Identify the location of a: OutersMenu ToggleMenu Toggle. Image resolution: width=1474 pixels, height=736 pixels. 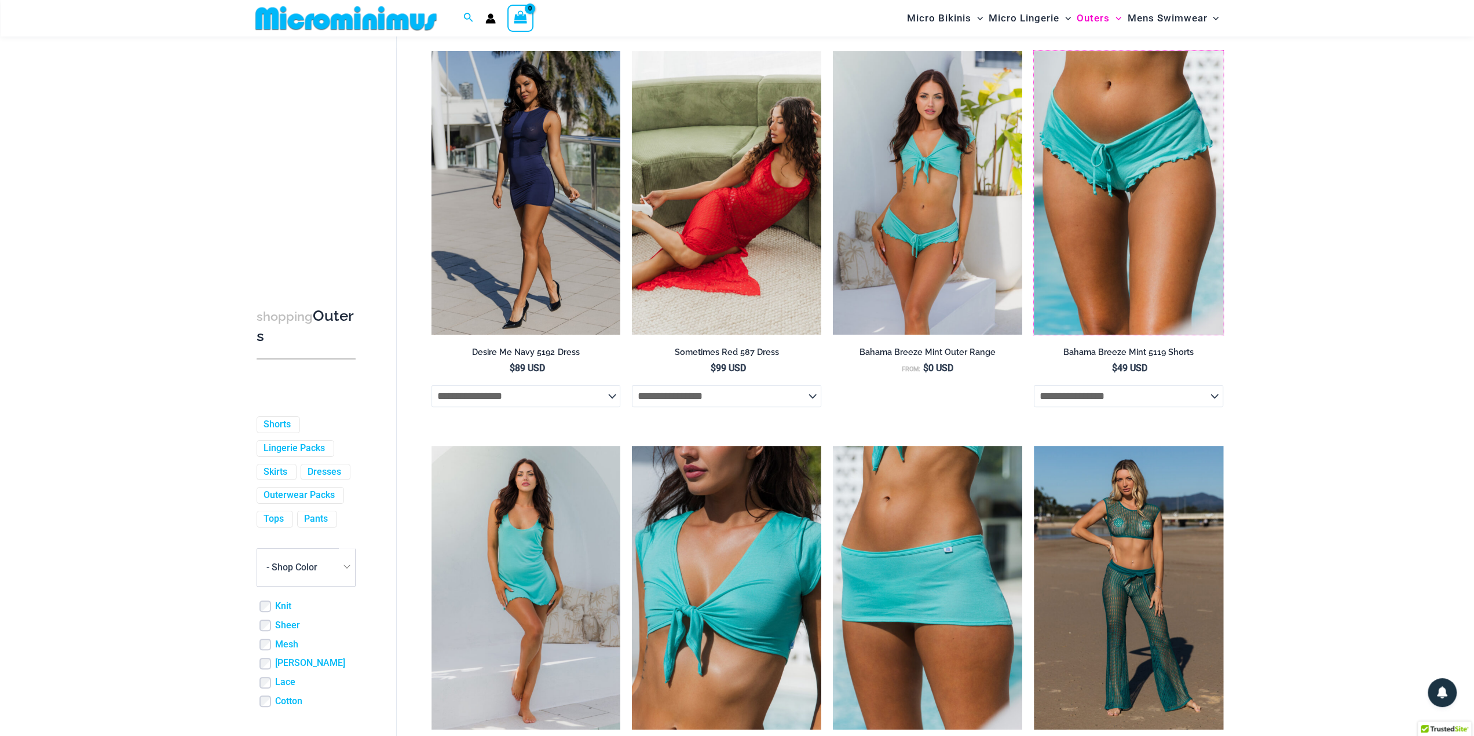
(1099, 18).